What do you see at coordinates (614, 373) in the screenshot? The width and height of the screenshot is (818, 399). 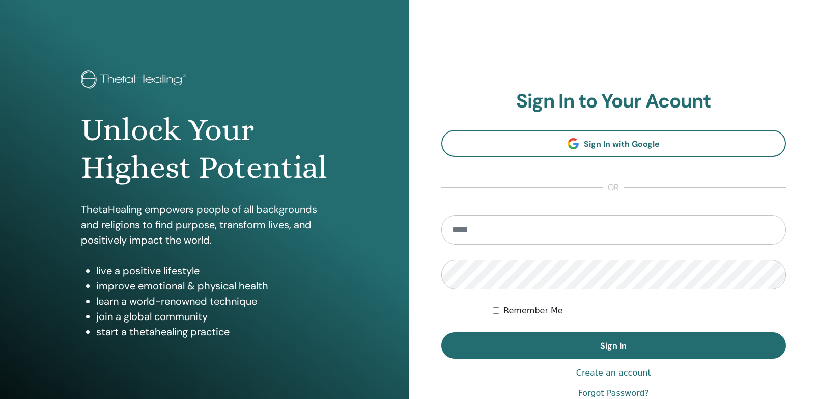 I see `a: Create an account` at bounding box center [614, 373].